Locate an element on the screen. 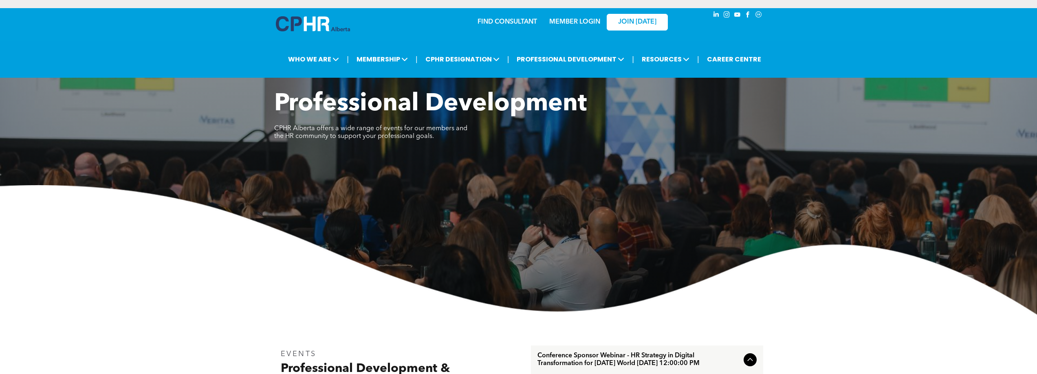 This screenshot has width=1037, height=374. a: facebook is located at coordinates (748, 15).